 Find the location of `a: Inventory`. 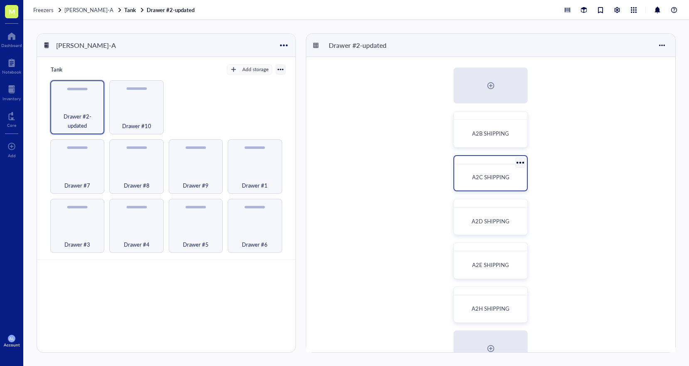

a: Inventory is located at coordinates (12, 92).